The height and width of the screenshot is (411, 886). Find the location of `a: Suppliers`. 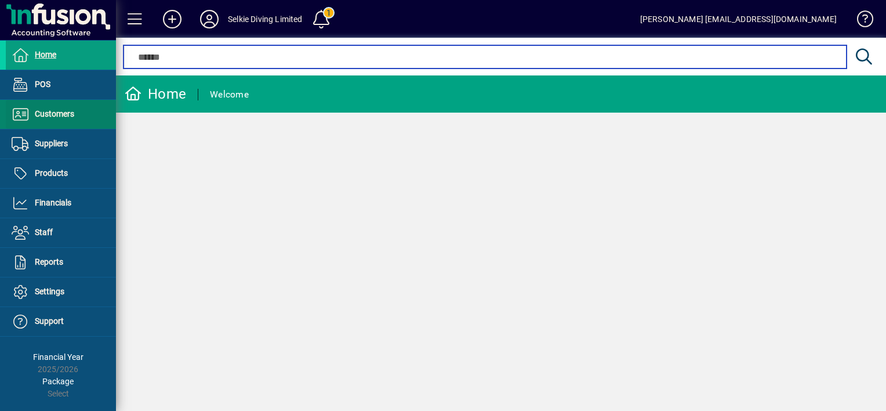

a: Suppliers is located at coordinates (61, 144).